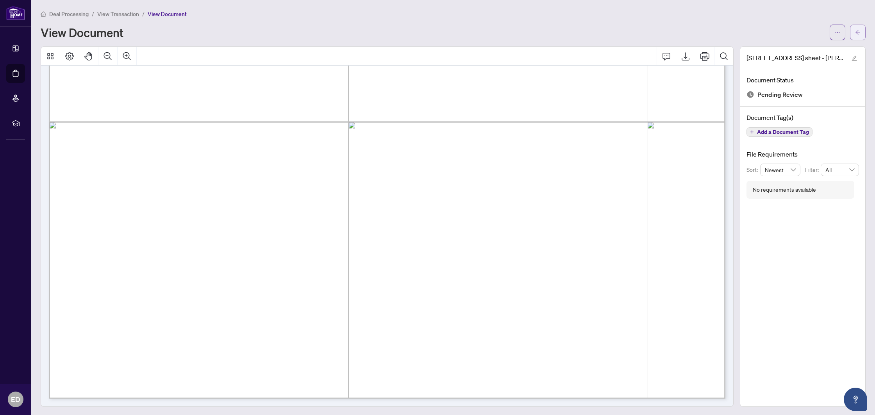  What do you see at coordinates (16, 400) in the screenshot?
I see `span: ED` at bounding box center [16, 400].